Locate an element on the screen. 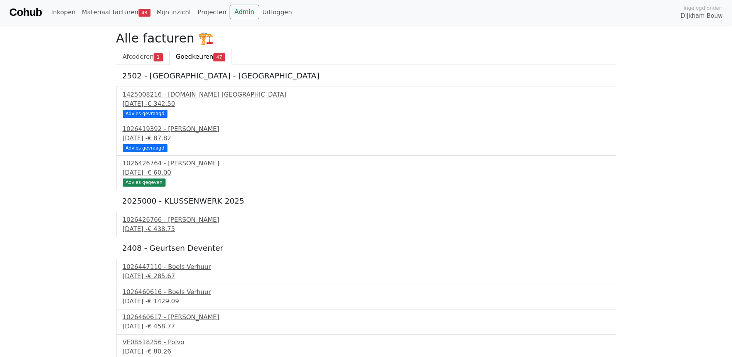 This screenshot has height=357, width=732. h5: 2408 - Geurtsen Deventer is located at coordinates (366, 248).